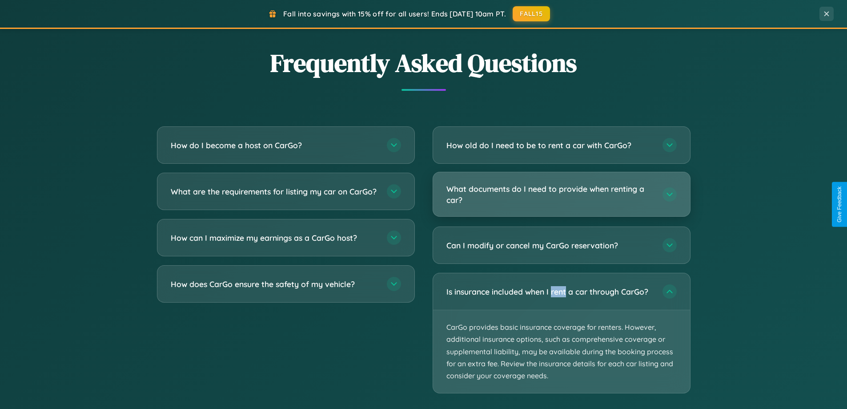  I want to click on h3: How does CarGo ensure the safety of my vehicle?, so click(274, 284).